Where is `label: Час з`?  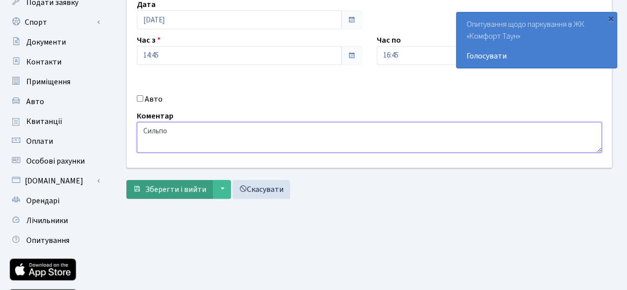
label: Час з is located at coordinates (149, 40).